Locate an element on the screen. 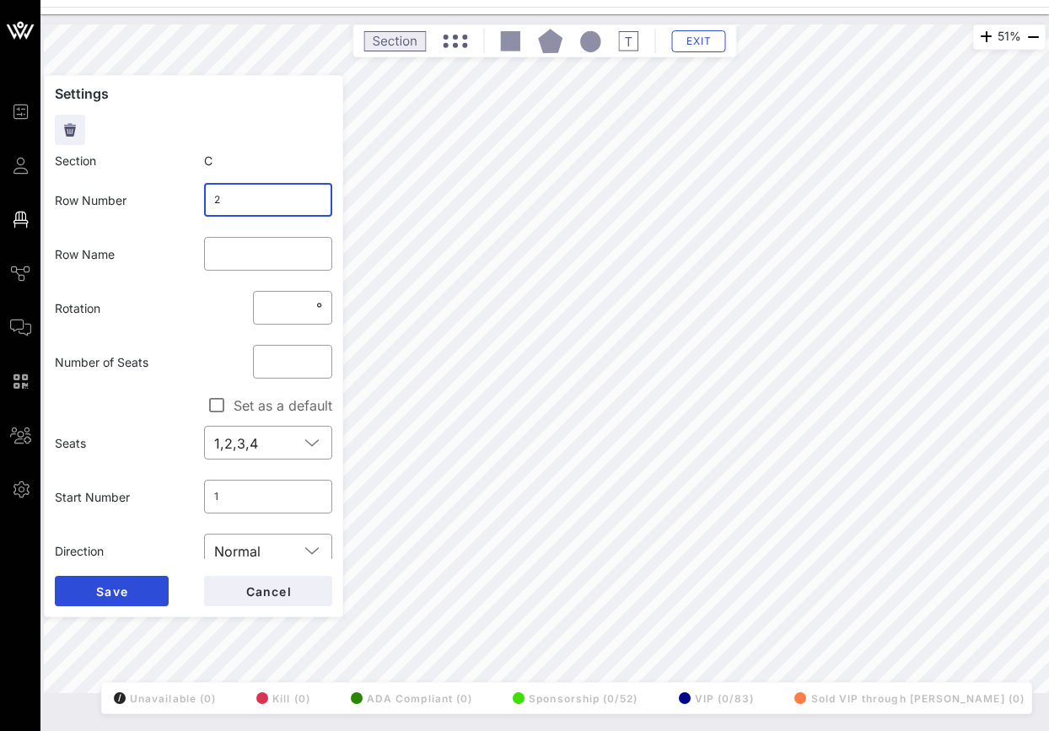  div: Seats is located at coordinates (119, 443).